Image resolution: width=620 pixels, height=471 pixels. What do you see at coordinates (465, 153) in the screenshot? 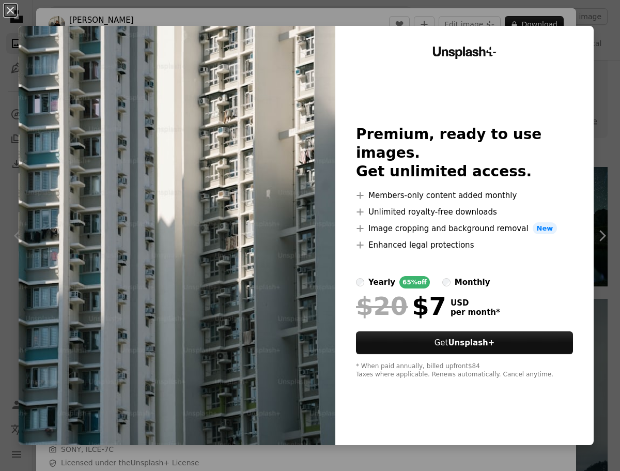
I see `h2: Premium, ready to use images. Get unlimited access.` at bounding box center [465, 153].